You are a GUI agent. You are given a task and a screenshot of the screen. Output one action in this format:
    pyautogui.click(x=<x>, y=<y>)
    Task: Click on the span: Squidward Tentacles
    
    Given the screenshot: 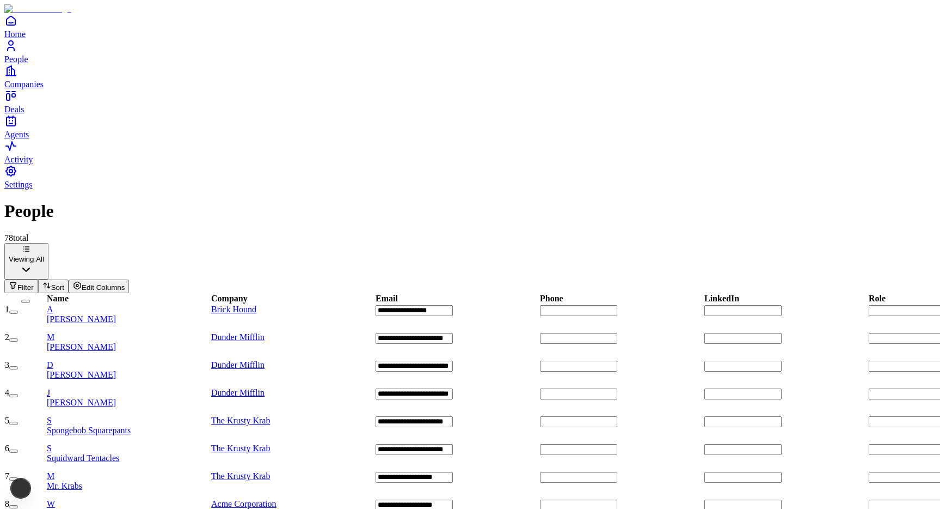 What is the action you would take?
    pyautogui.click(x=83, y=457)
    